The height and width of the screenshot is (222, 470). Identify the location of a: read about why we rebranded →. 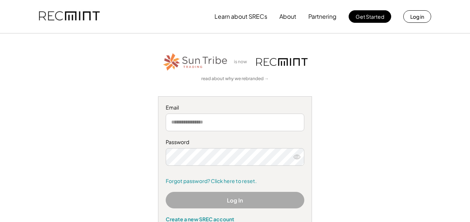
(235, 79).